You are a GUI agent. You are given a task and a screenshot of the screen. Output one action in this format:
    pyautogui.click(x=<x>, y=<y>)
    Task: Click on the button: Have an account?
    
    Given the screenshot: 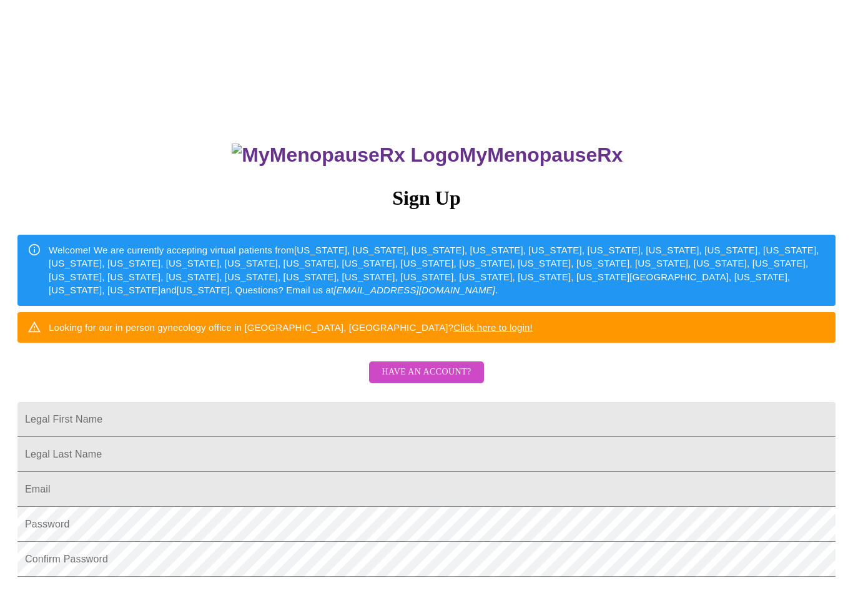 What is the action you would take?
    pyautogui.click(x=426, y=372)
    